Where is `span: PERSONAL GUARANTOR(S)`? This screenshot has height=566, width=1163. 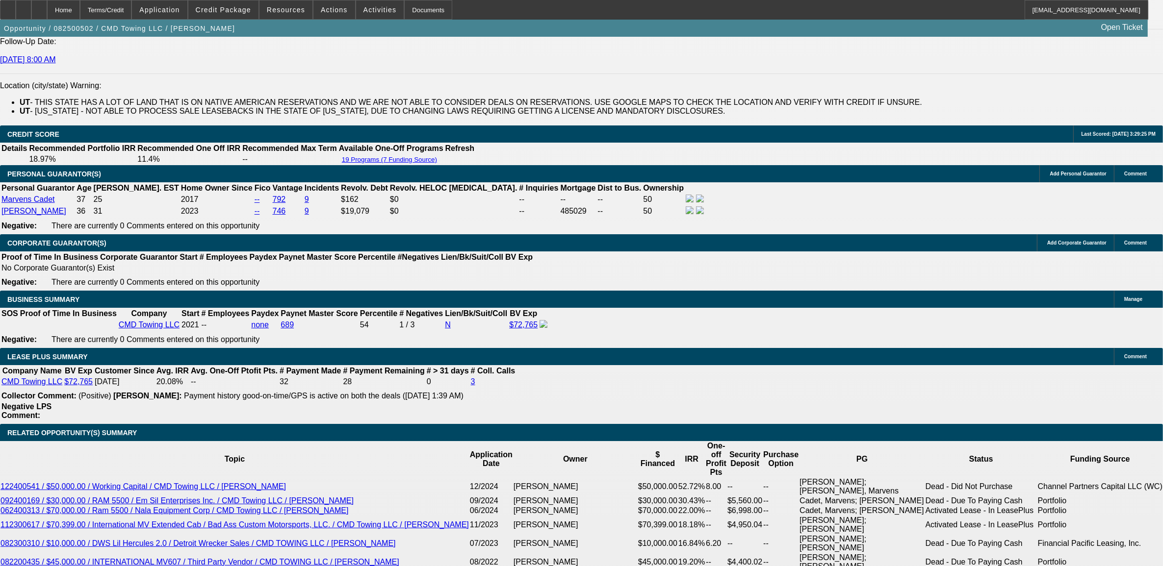 span: PERSONAL GUARANTOR(S) is located at coordinates (54, 174).